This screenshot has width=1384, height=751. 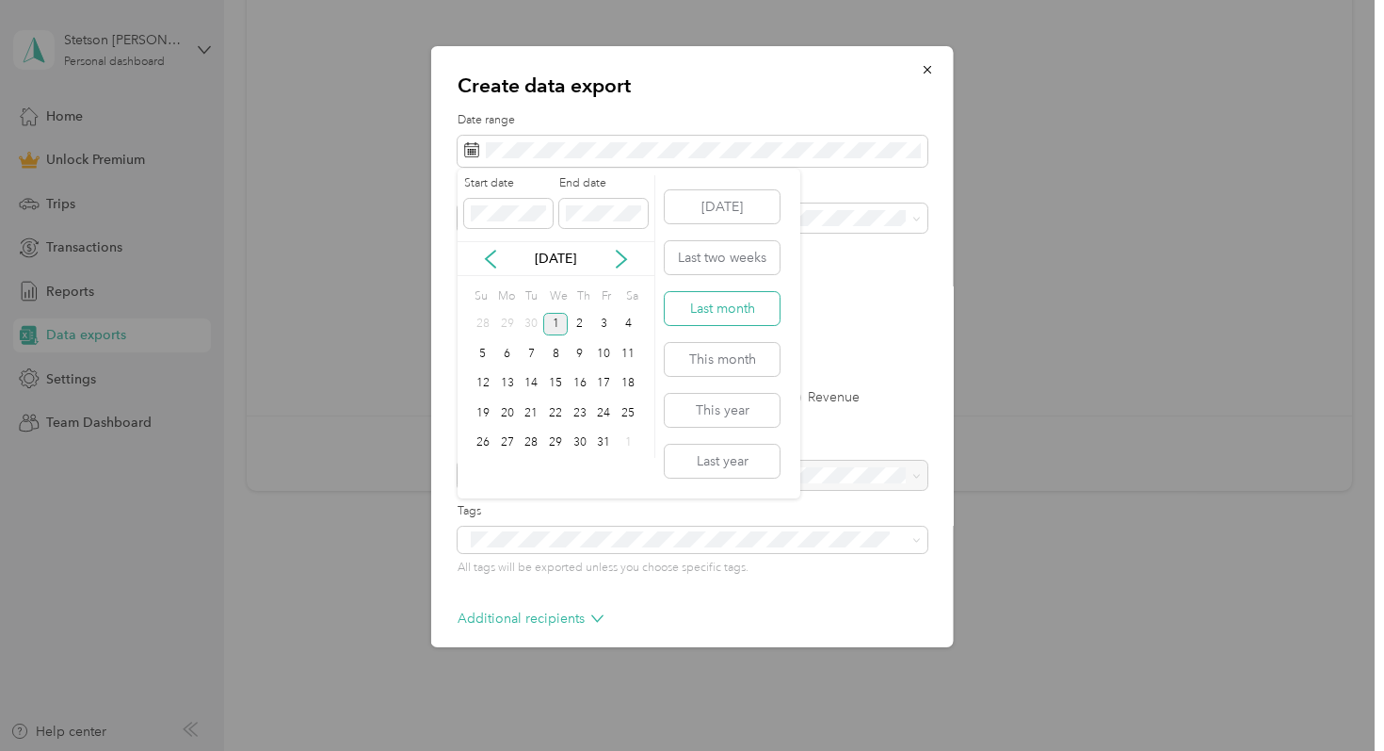 What do you see at coordinates (531, 353) in the screenshot?
I see `div: 7` at bounding box center [531, 353].